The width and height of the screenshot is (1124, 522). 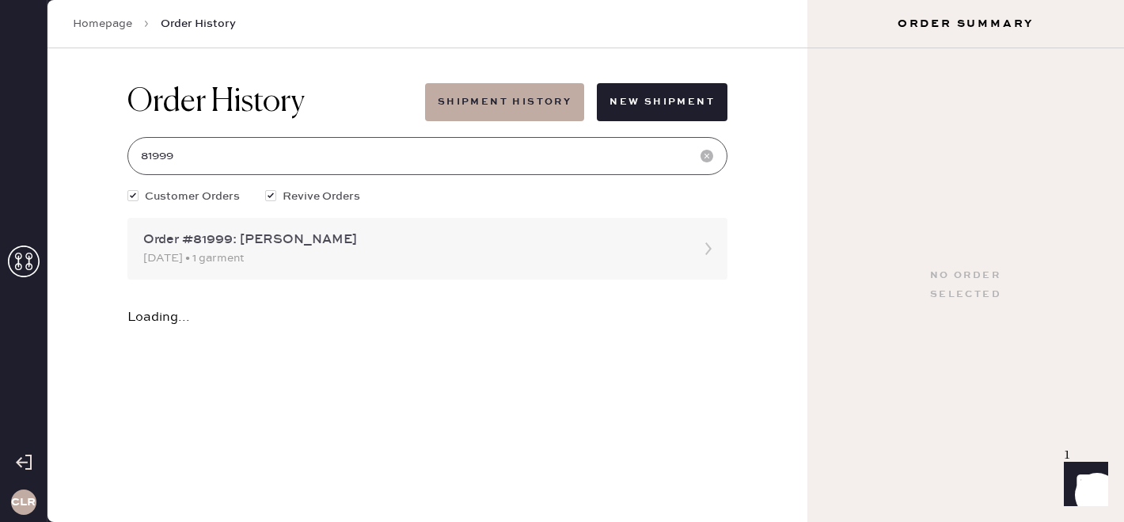 What do you see at coordinates (1036, 268) in the screenshot?
I see `th: QTY` at bounding box center [1036, 268].